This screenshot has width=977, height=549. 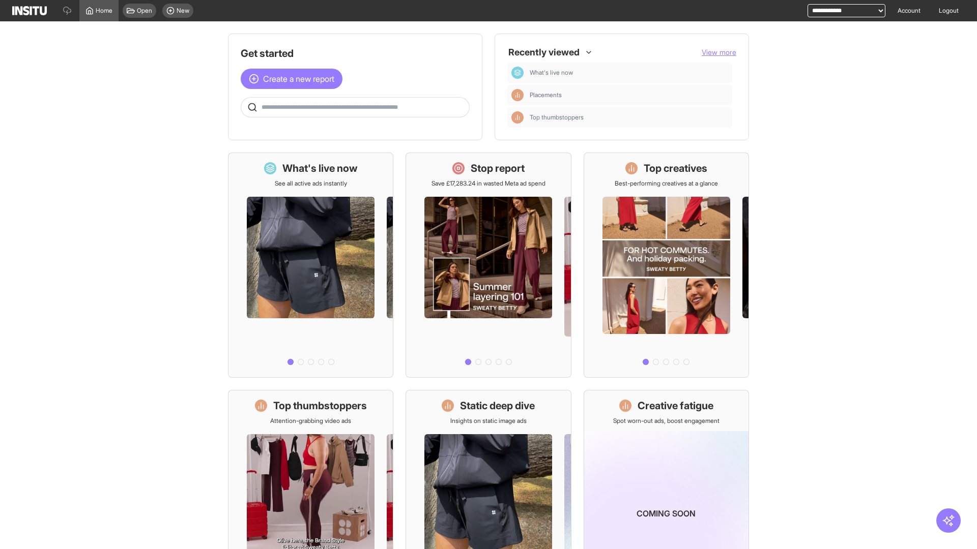 I want to click on p: Best-performing creatives at a glance, so click(x=666, y=184).